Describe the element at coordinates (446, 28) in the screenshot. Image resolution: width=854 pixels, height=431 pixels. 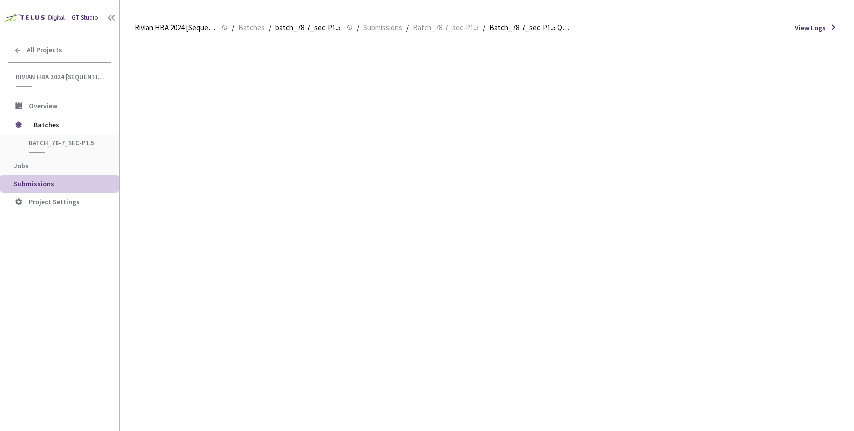
I see `span: Batch_78-7_sec-P1.5` at that location.